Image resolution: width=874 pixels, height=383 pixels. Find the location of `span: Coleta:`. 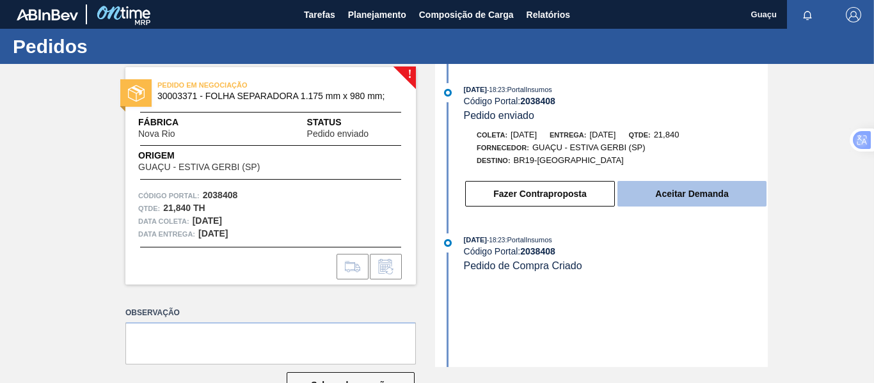

span: Coleta: is located at coordinates (492, 135).